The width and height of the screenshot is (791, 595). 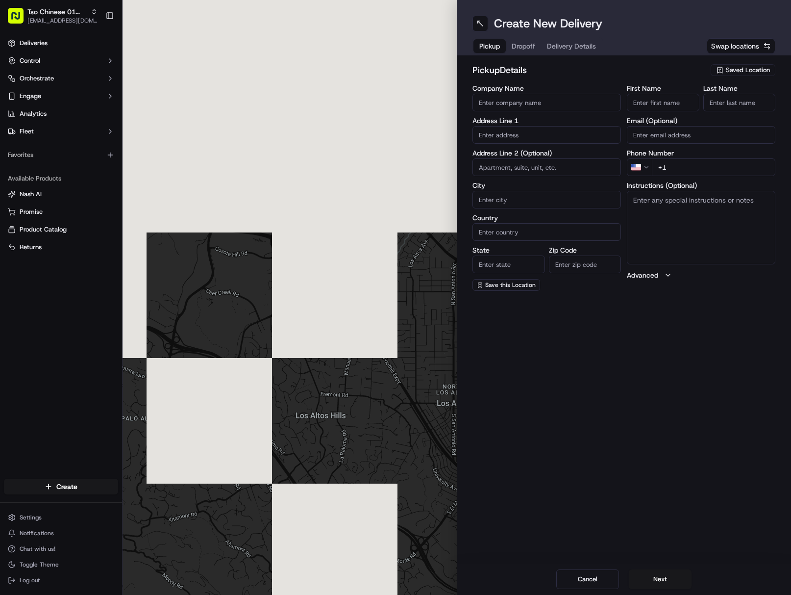 What do you see at coordinates (61, 229) in the screenshot?
I see `button: Product Catalog` at bounding box center [61, 229].